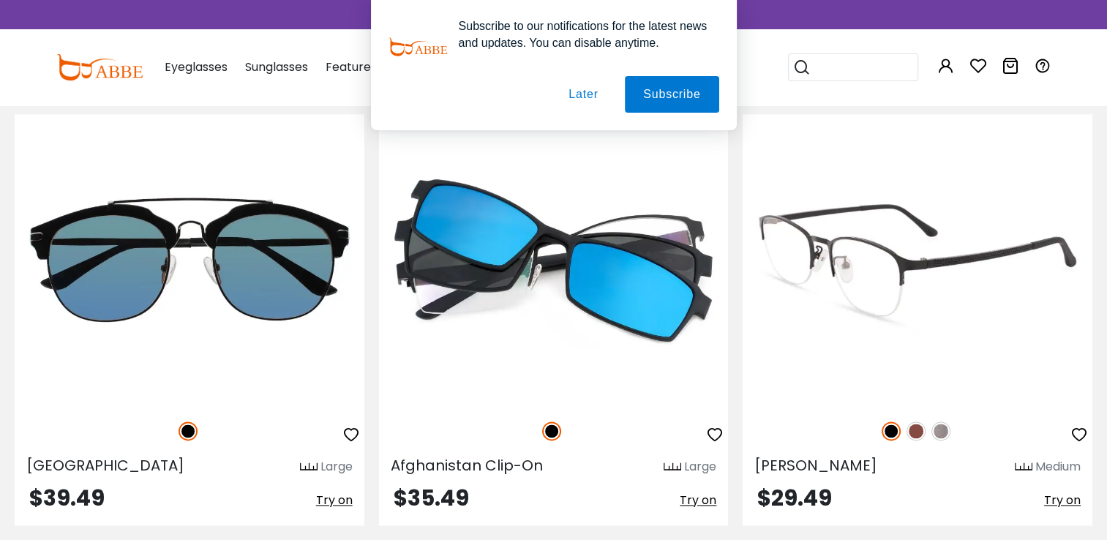  What do you see at coordinates (1058, 467) in the screenshot?
I see `div: Medium` at bounding box center [1058, 467].